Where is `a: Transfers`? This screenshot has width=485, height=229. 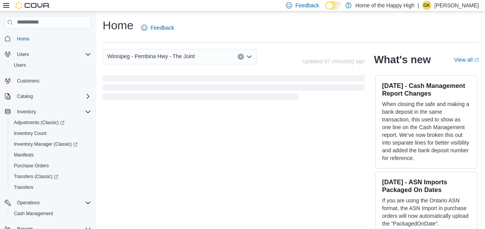 a: Transfers is located at coordinates (24, 187).